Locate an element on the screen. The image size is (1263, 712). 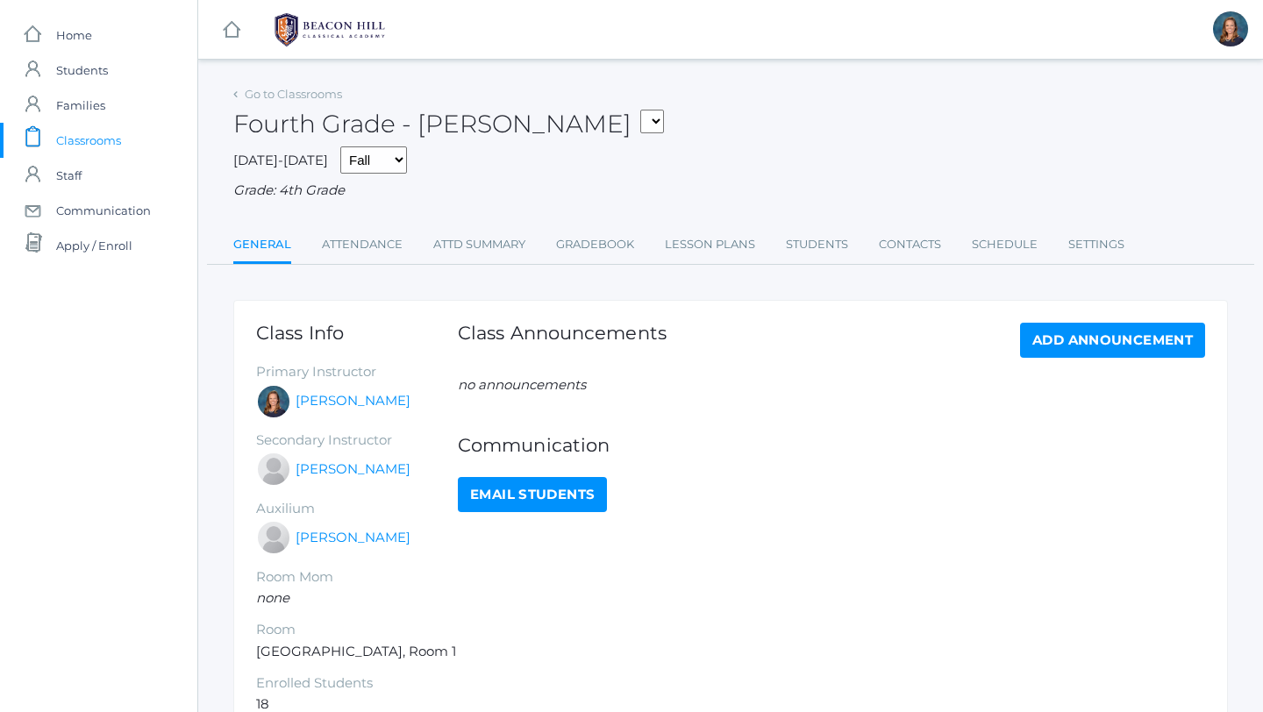
img: 1_BHCALogos-05.png is located at coordinates (330, 30).